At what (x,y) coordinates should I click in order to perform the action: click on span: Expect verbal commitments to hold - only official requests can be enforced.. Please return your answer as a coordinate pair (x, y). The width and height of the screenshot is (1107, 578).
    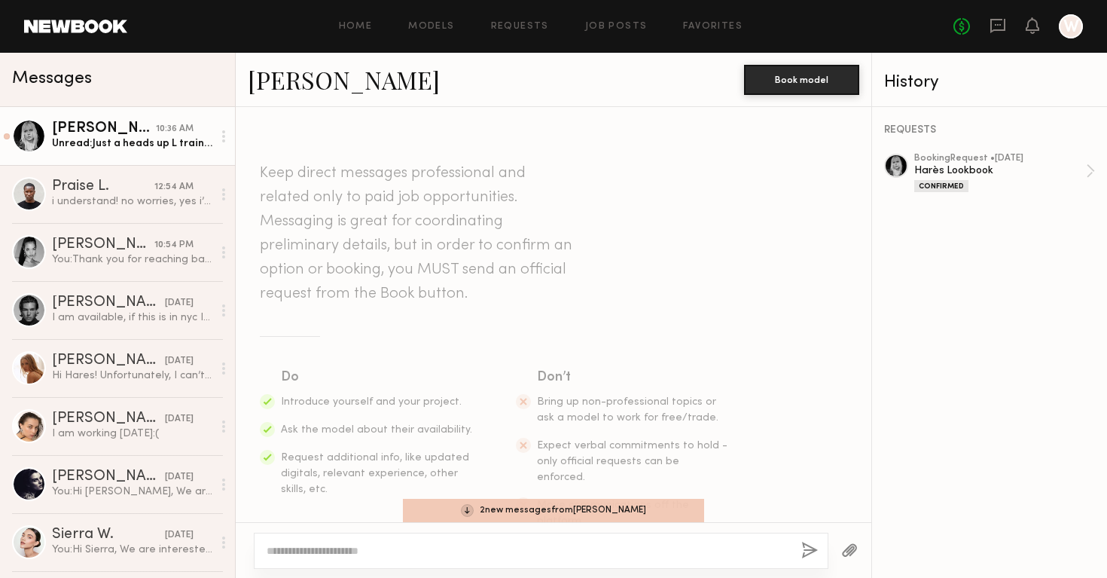
    Looking at the image, I should click on (632, 461).